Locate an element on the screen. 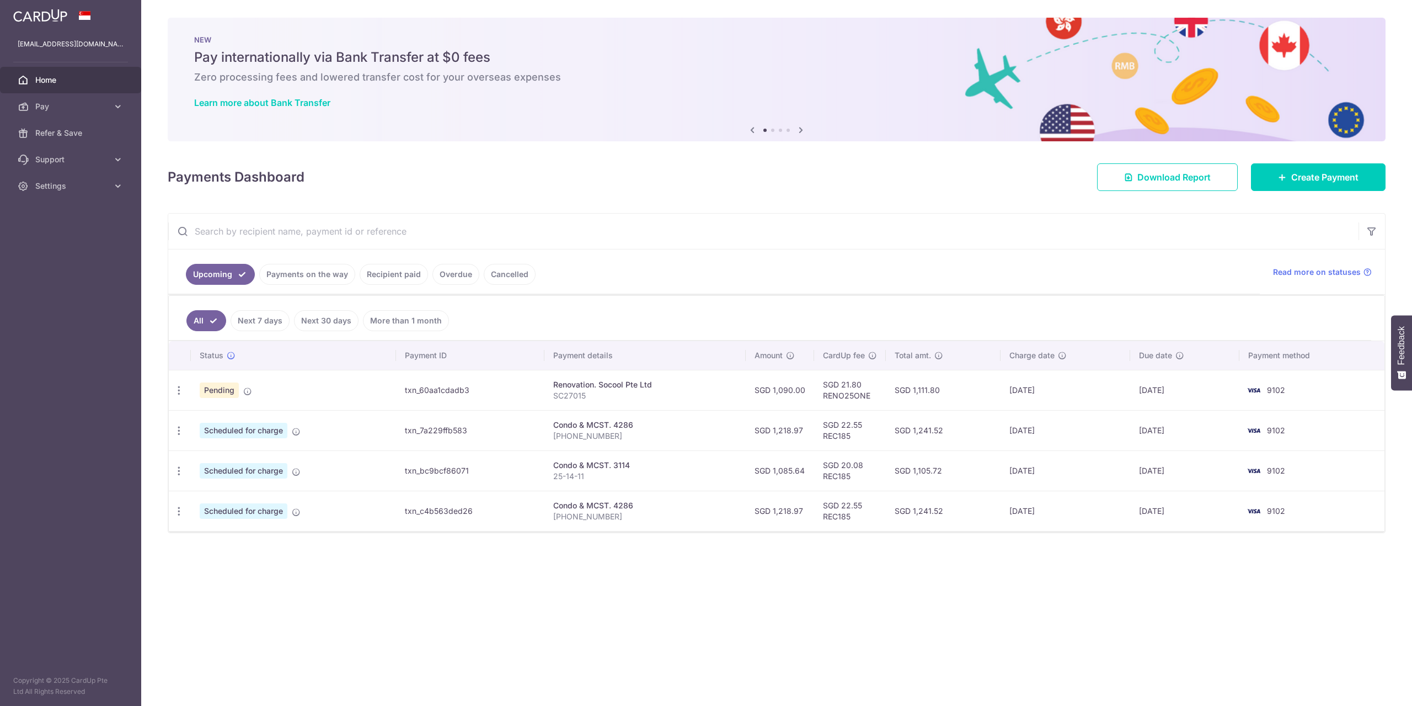 The height and width of the screenshot is (706, 1412). p: SC27015 is located at coordinates (645, 396).